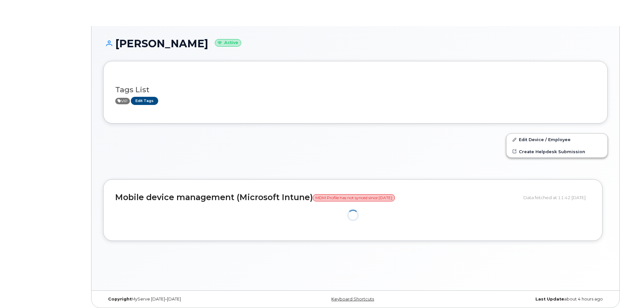 Image resolution: width=623 pixels, height=308 pixels. Describe the element at coordinates (524, 299) in the screenshot. I see `div: about 4 hours ago` at that location.